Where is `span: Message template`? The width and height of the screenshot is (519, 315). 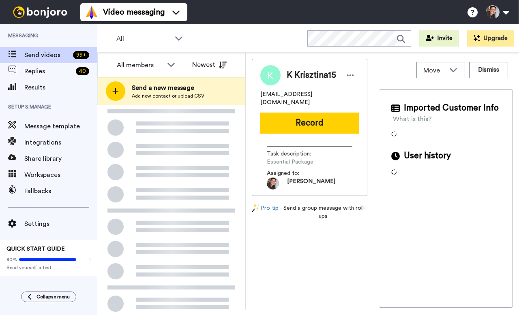
span: Message template is located at coordinates (61, 126).